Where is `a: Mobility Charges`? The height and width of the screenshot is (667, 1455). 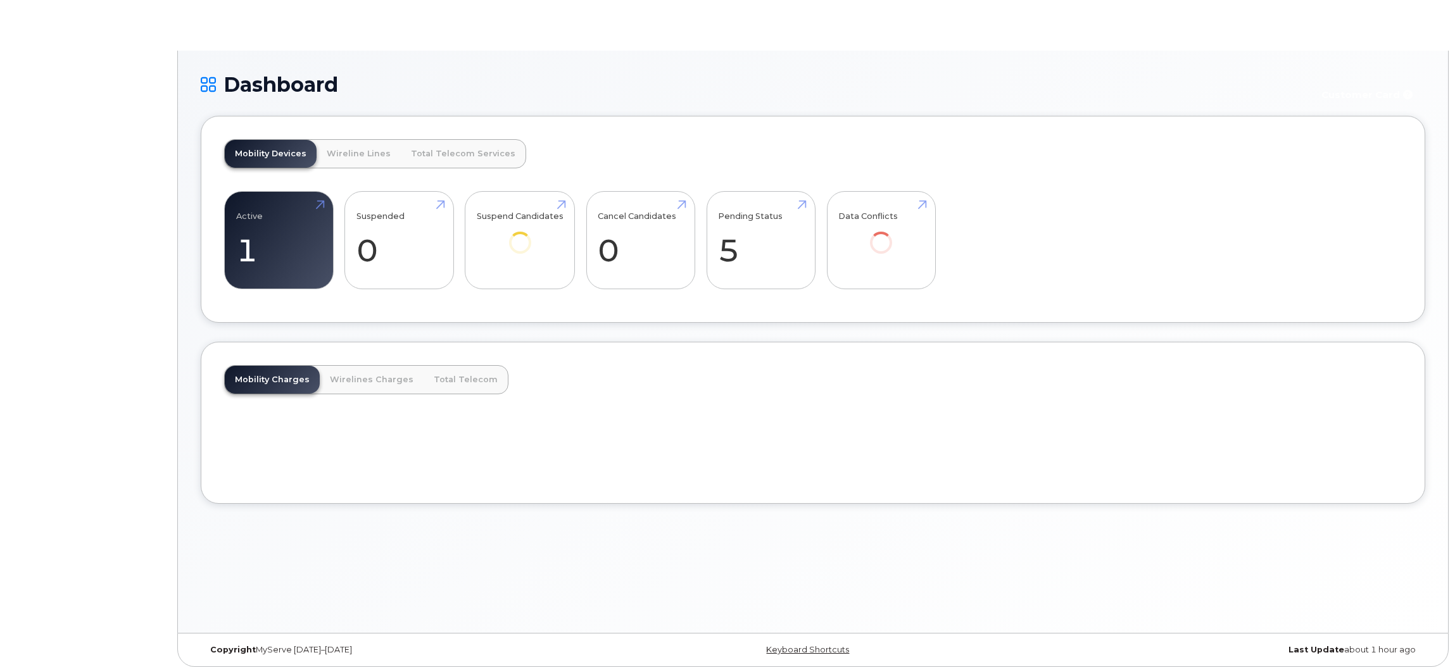 a: Mobility Charges is located at coordinates (272, 380).